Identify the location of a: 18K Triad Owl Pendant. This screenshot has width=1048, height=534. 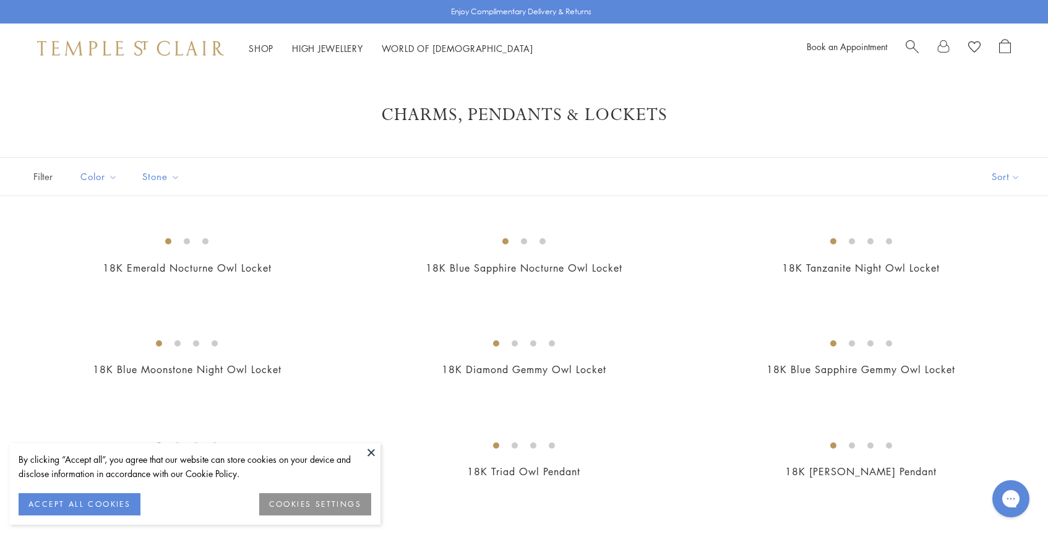
(524, 472).